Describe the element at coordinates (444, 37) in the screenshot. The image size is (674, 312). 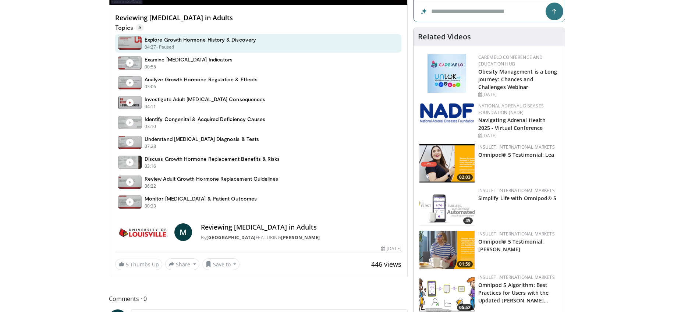
I see `h4: Related Videos` at that location.